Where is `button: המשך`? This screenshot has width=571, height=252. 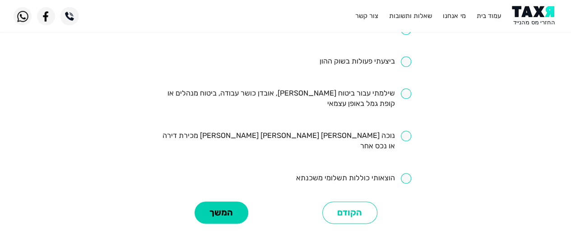
button: המשך is located at coordinates (221, 212).